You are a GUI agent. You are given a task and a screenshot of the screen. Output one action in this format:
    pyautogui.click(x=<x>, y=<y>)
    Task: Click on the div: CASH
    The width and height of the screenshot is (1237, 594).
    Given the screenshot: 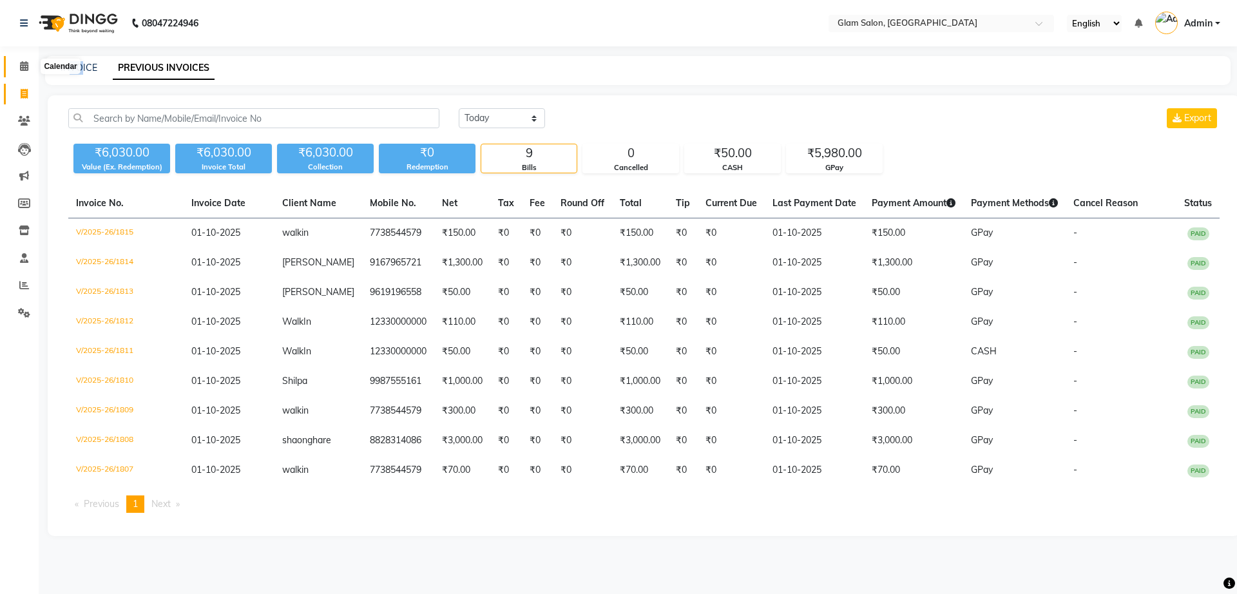 What is the action you would take?
    pyautogui.click(x=733, y=168)
    